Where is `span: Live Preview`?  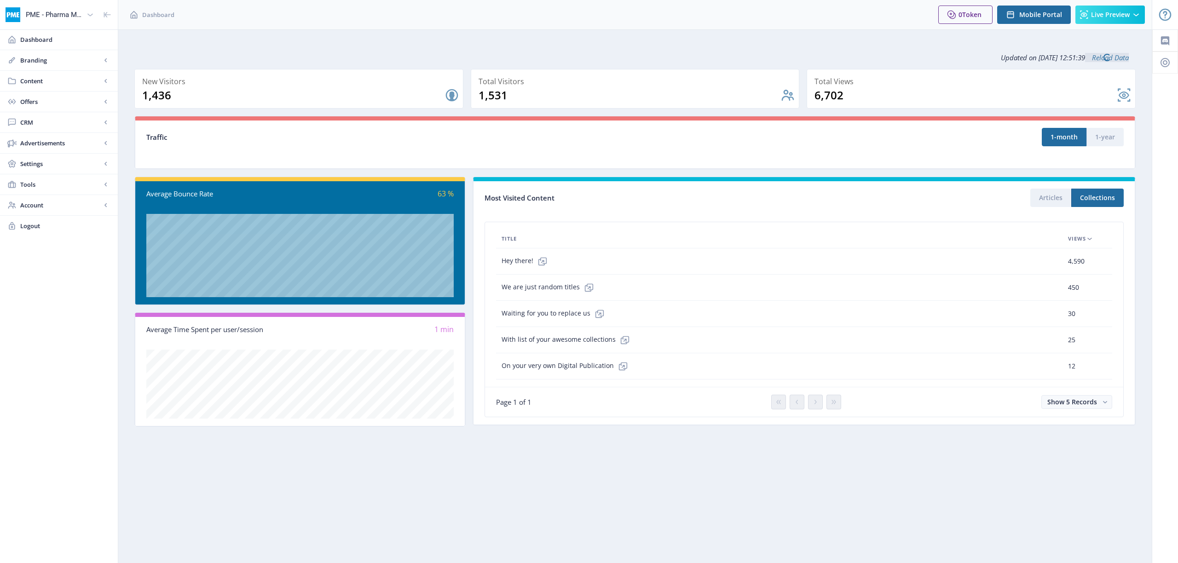
span: Live Preview is located at coordinates (1111, 15).